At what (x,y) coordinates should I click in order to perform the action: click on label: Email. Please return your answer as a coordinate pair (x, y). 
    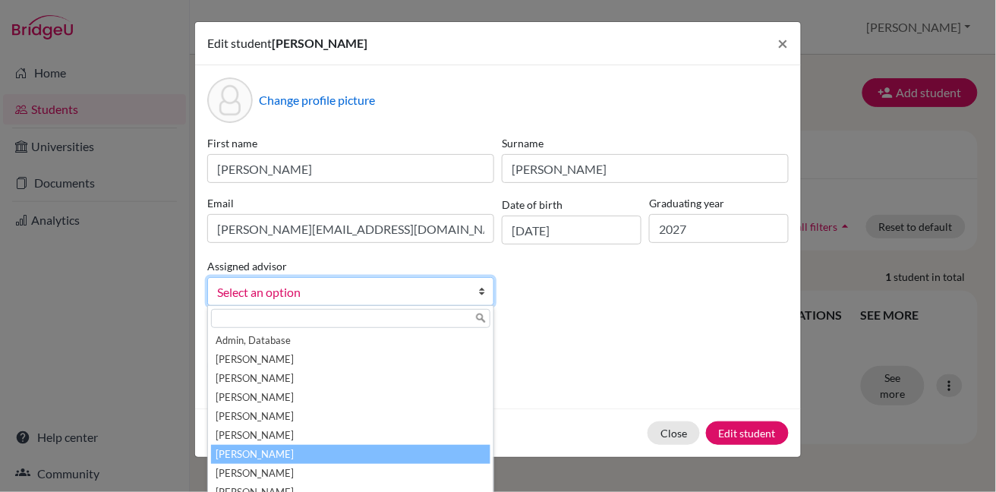
    Looking at the image, I should click on (351, 203).